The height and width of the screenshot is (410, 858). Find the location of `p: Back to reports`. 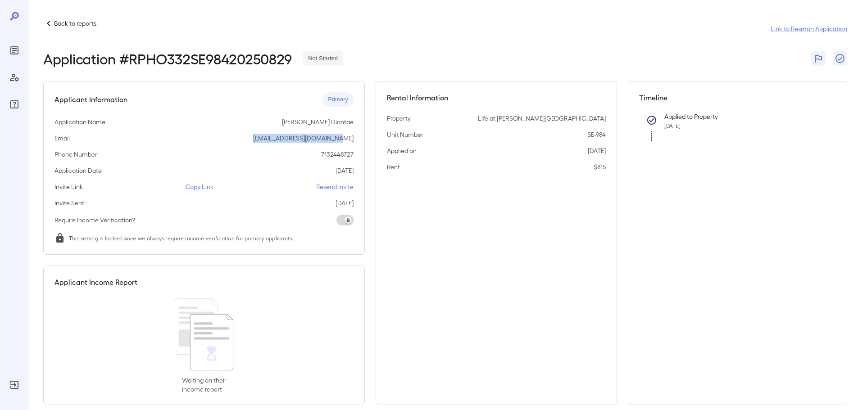

p: Back to reports is located at coordinates (75, 23).